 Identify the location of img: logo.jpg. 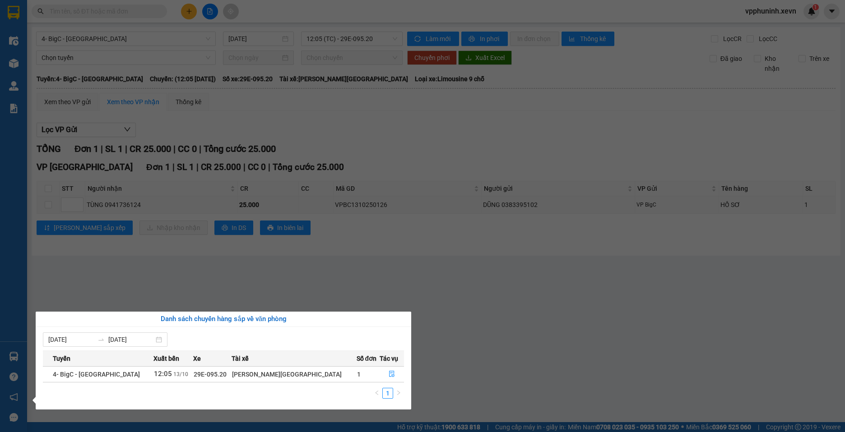
(34, 34).